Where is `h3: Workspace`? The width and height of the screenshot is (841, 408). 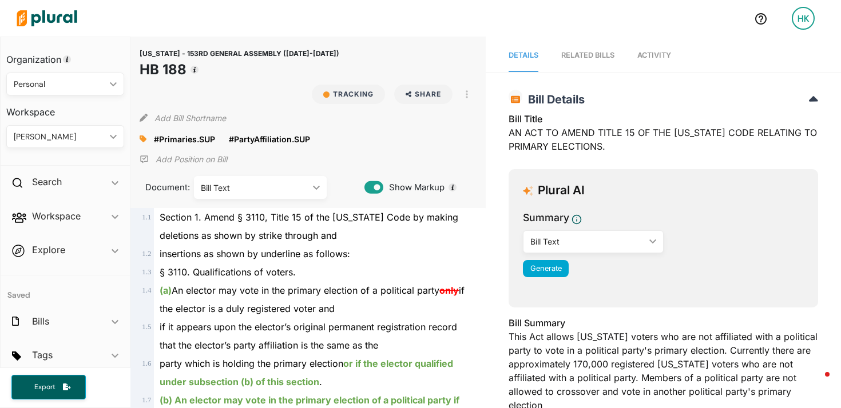 h3: Workspace is located at coordinates (65, 108).